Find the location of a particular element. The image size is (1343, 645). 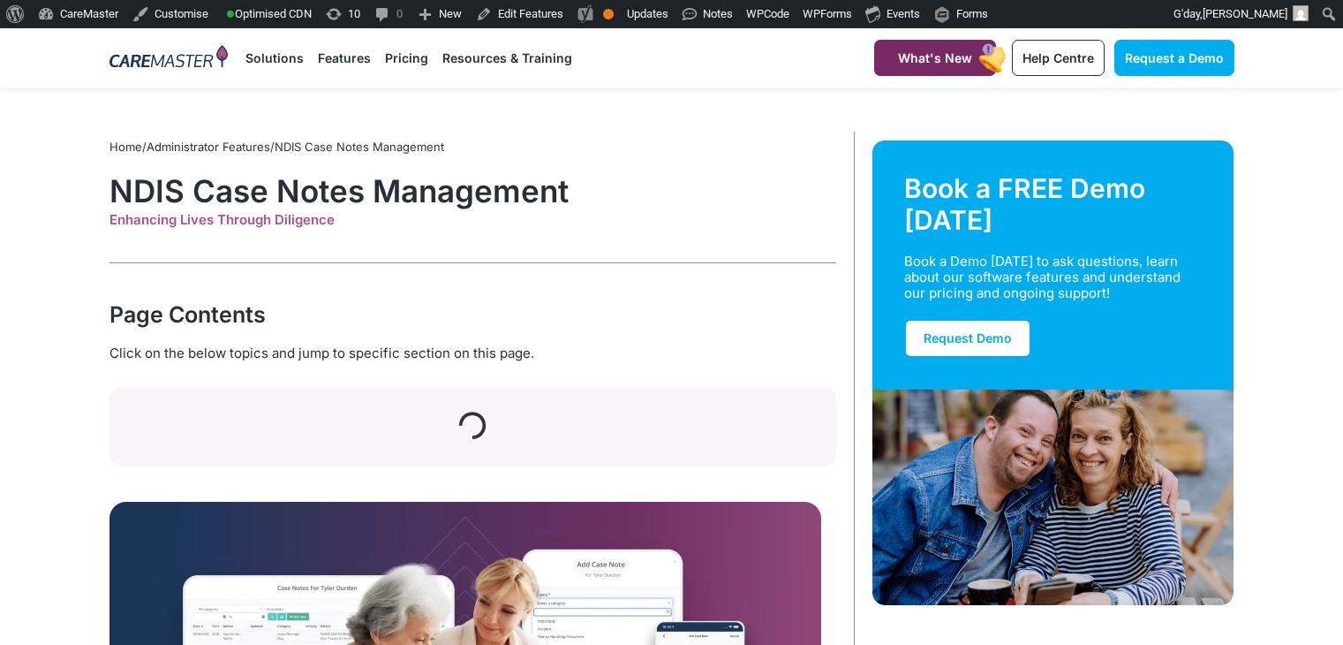

a: Request a Demo is located at coordinates (1174, 57).